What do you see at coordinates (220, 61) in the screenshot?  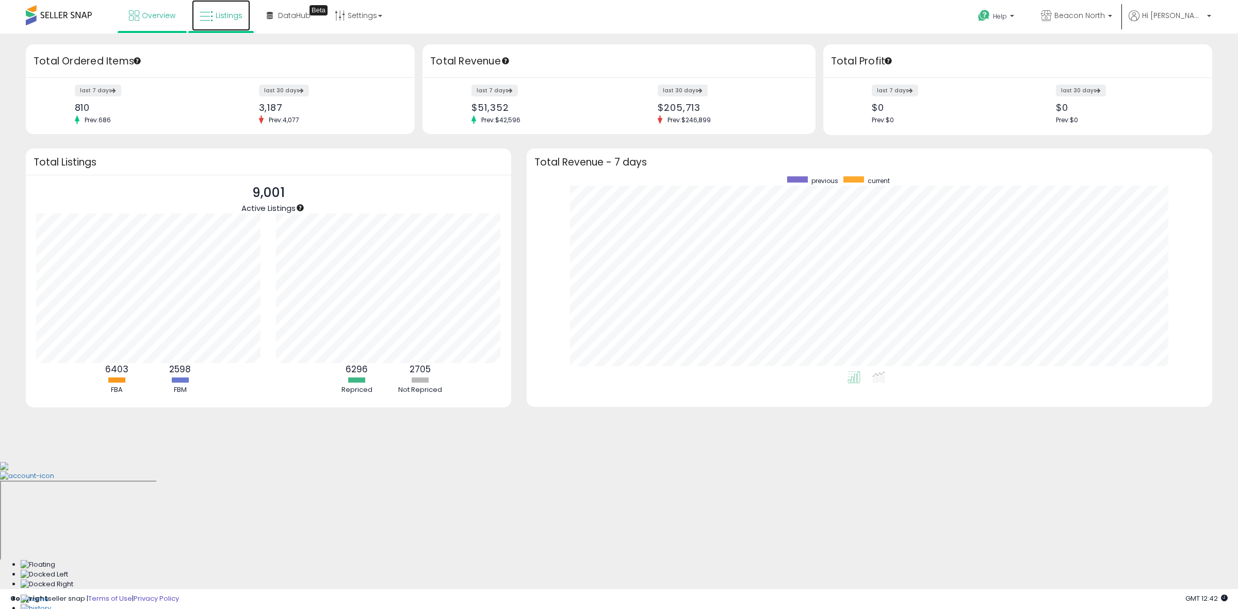 I see `h3: Total Ordered Items` at bounding box center [220, 61].